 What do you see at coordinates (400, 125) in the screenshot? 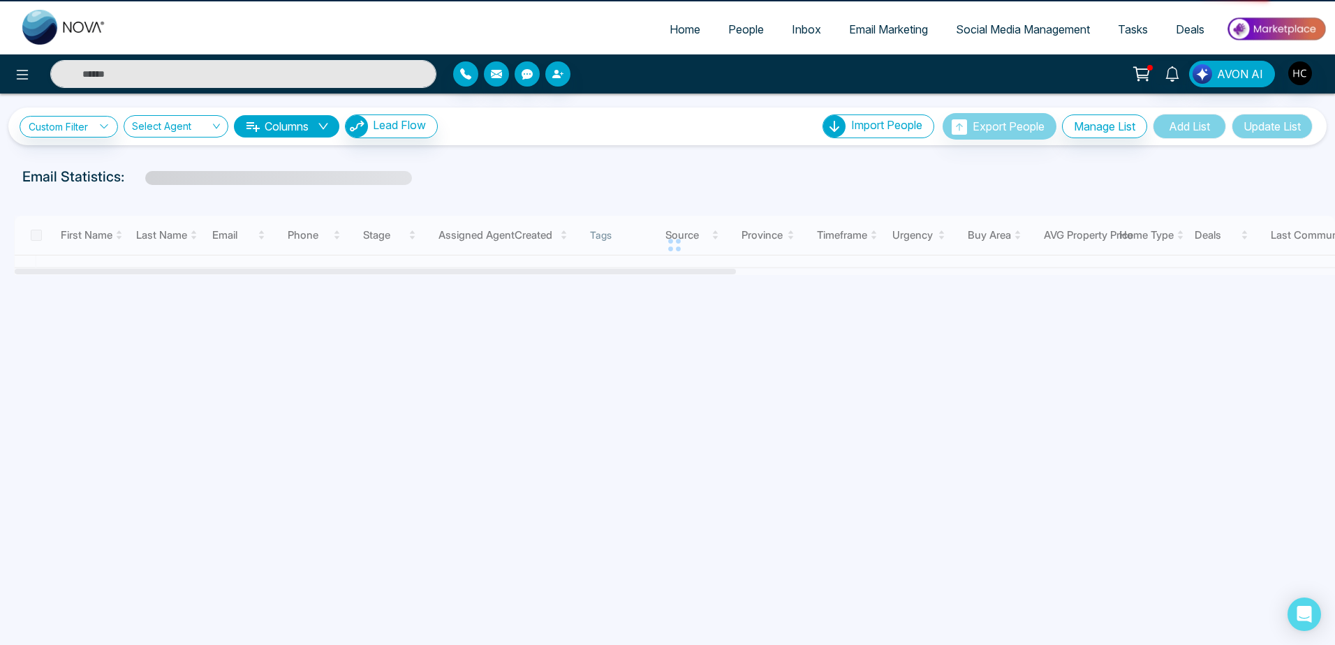
I see `span: Lead Flow` at bounding box center [400, 125].